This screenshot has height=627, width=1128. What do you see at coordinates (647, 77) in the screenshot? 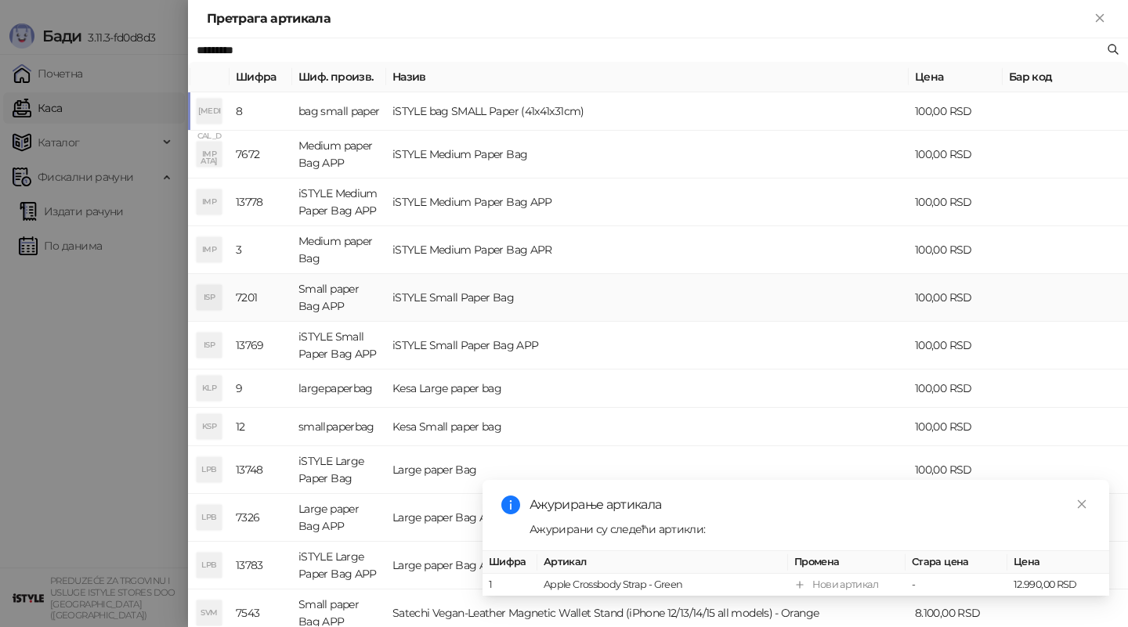
I see `th: Назив` at bounding box center [647, 77].